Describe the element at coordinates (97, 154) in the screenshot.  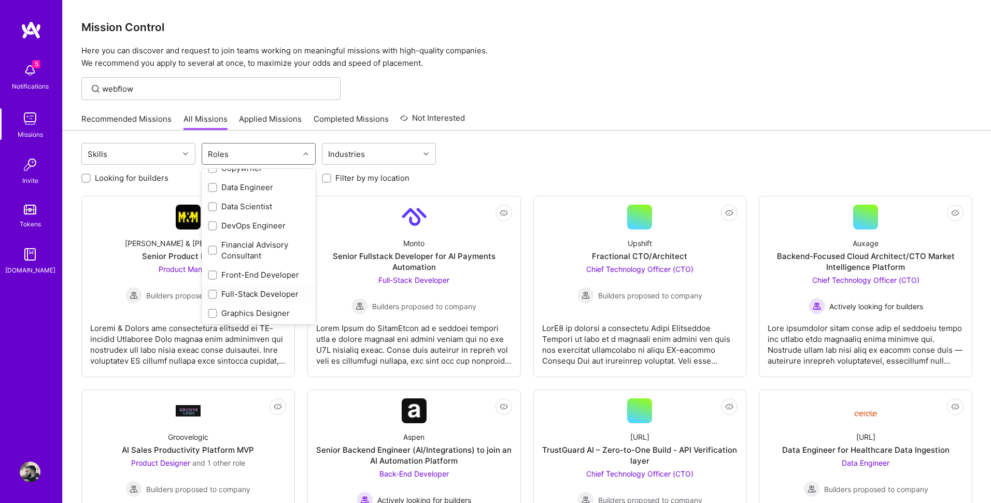
I see `div: Skills` at that location.